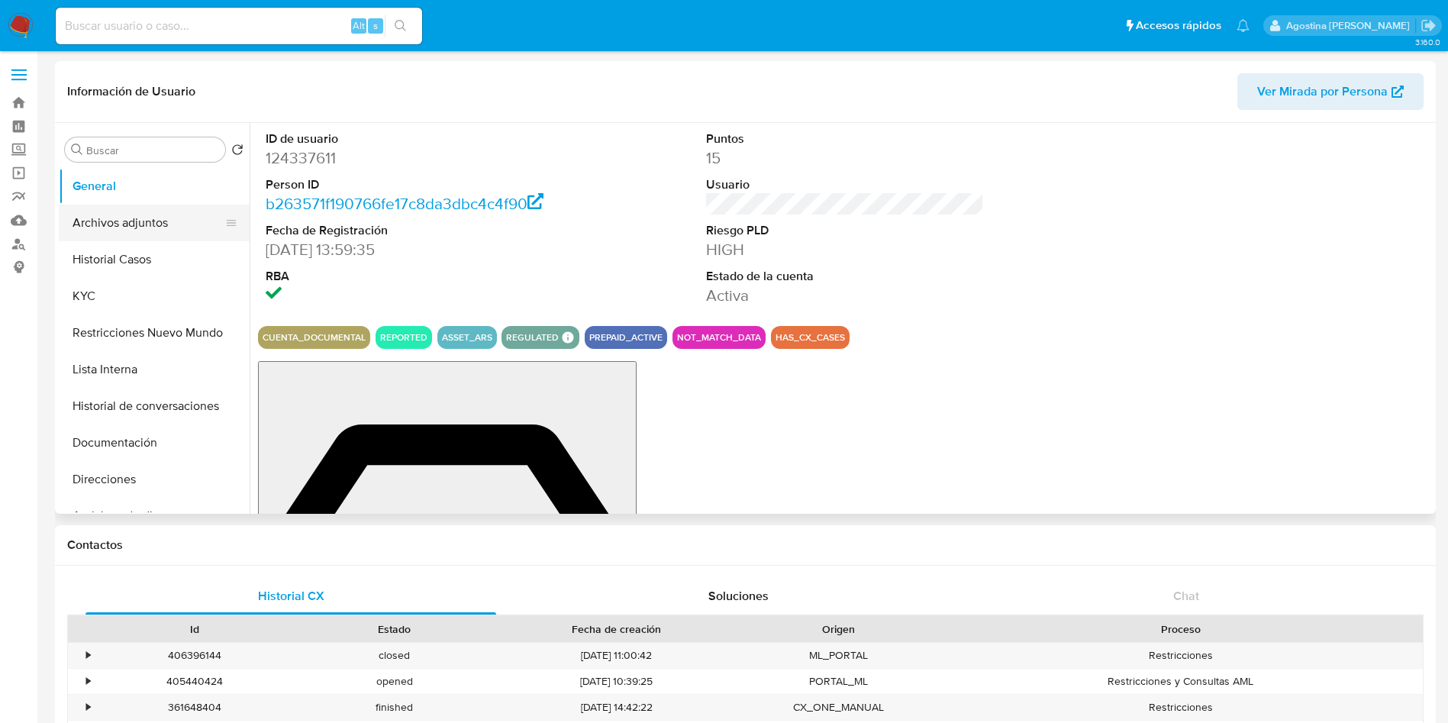 Image resolution: width=1448 pixels, height=723 pixels. Describe the element at coordinates (1186, 595) in the screenshot. I see `span: Chat` at that location.